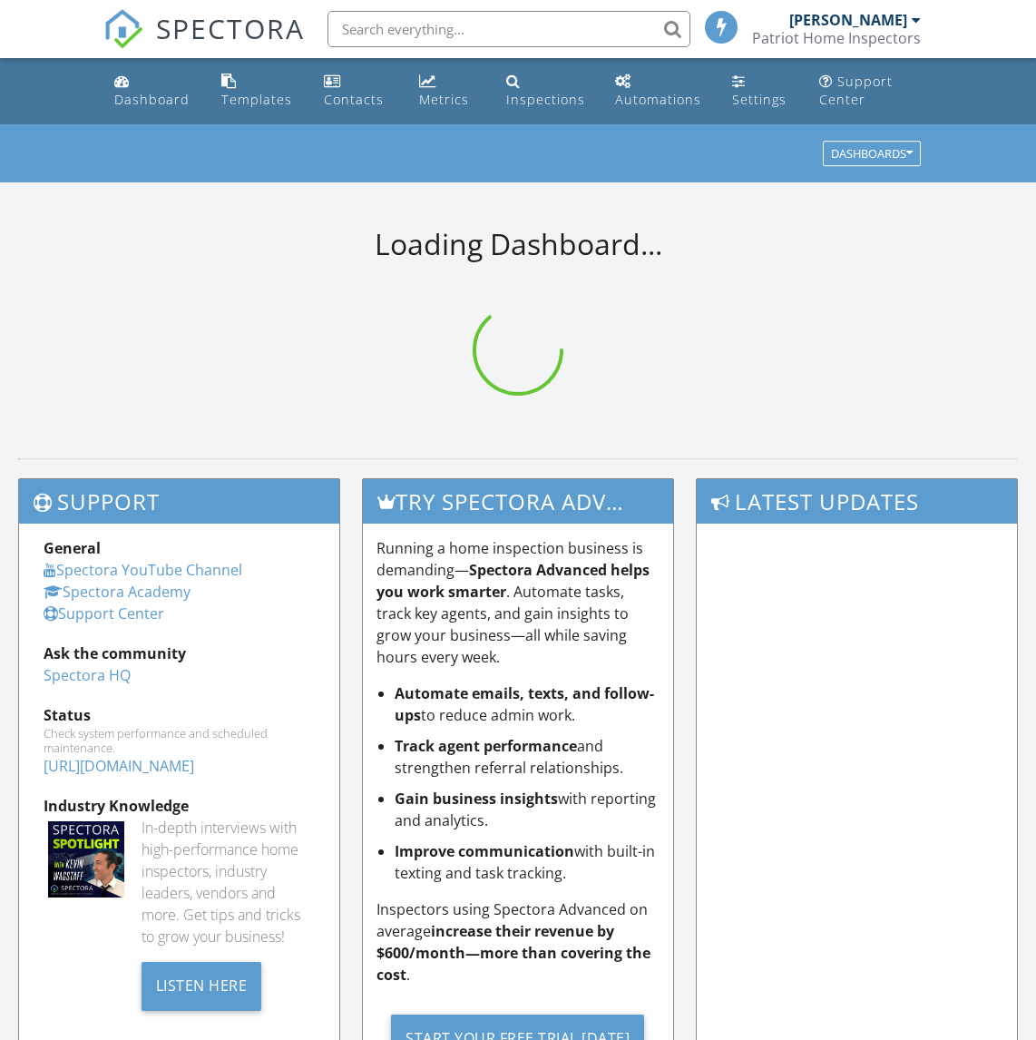 The image size is (1036, 1040). I want to click on div: Listen Here, so click(201, 986).